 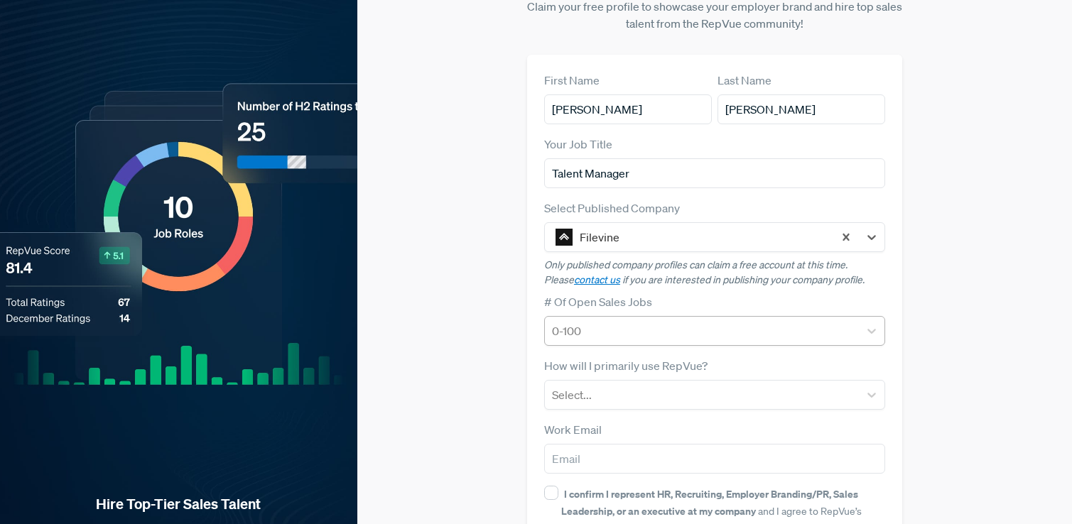 I want to click on label: # Of Open Sales Jobs, so click(x=598, y=302).